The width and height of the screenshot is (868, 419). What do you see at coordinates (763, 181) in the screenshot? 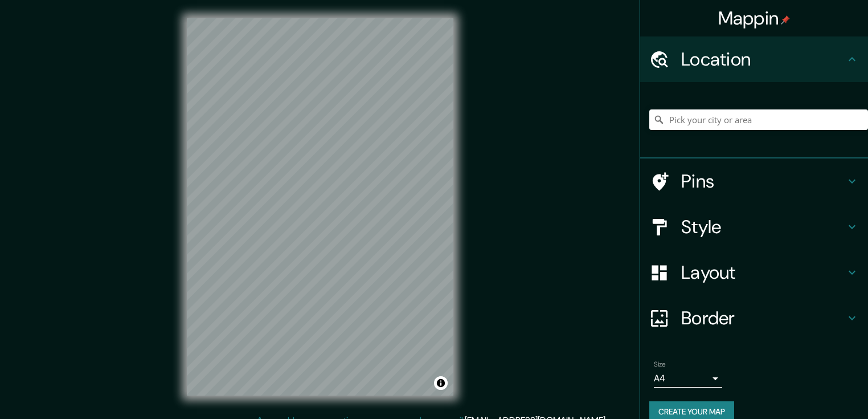
I see `h4: Pins` at bounding box center [763, 181].